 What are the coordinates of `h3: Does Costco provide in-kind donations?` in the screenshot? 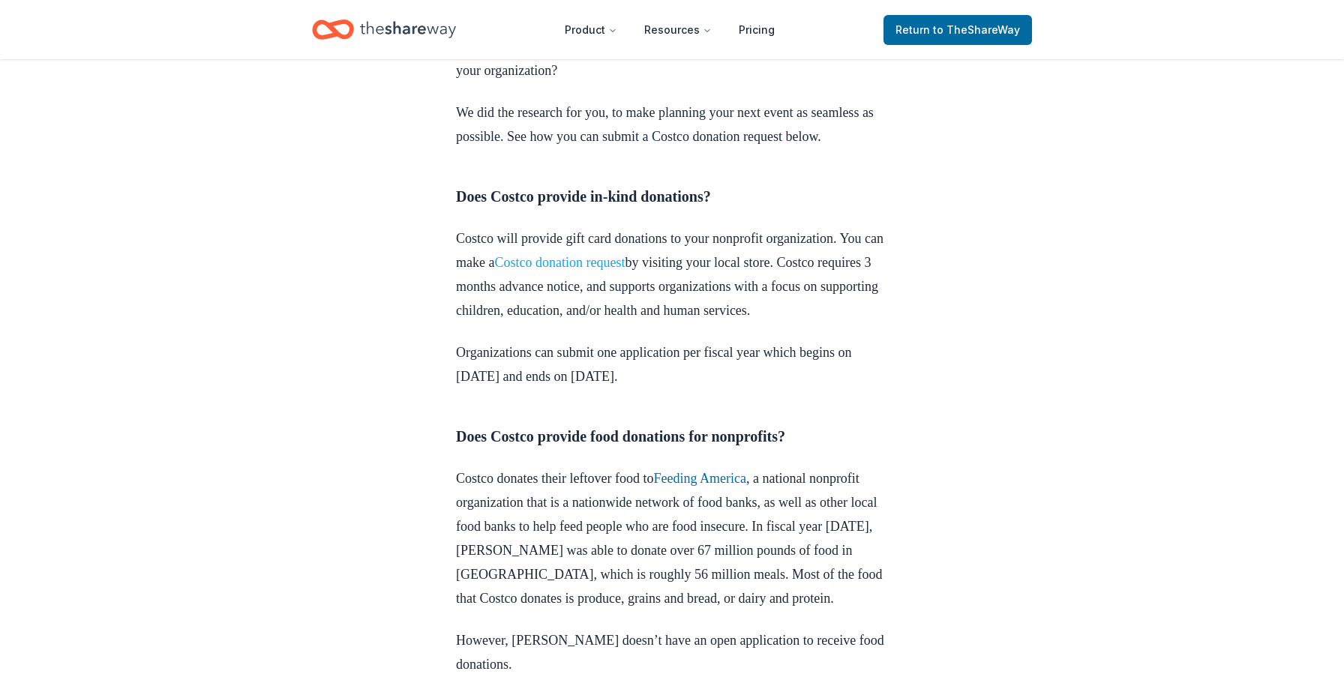 It's located at (672, 197).